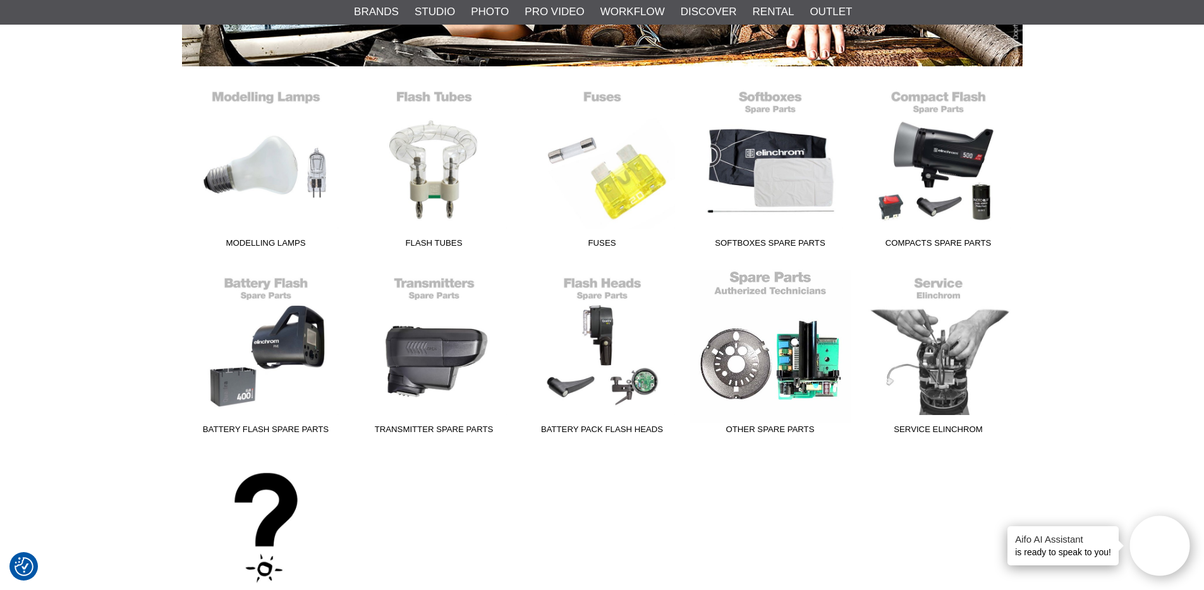 Image resolution: width=1204 pixels, height=590 pixels. Describe the element at coordinates (602, 355) in the screenshot. I see `a: Battery Pack Flash Heads` at that location.